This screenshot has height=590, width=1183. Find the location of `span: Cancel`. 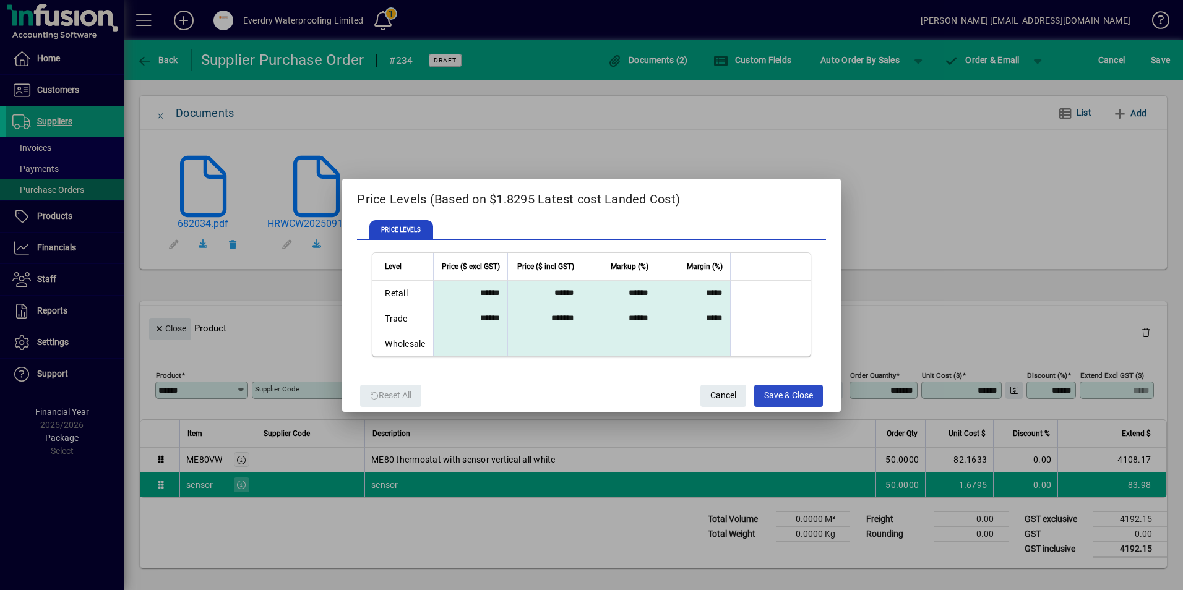

span: Cancel is located at coordinates (723, 395).